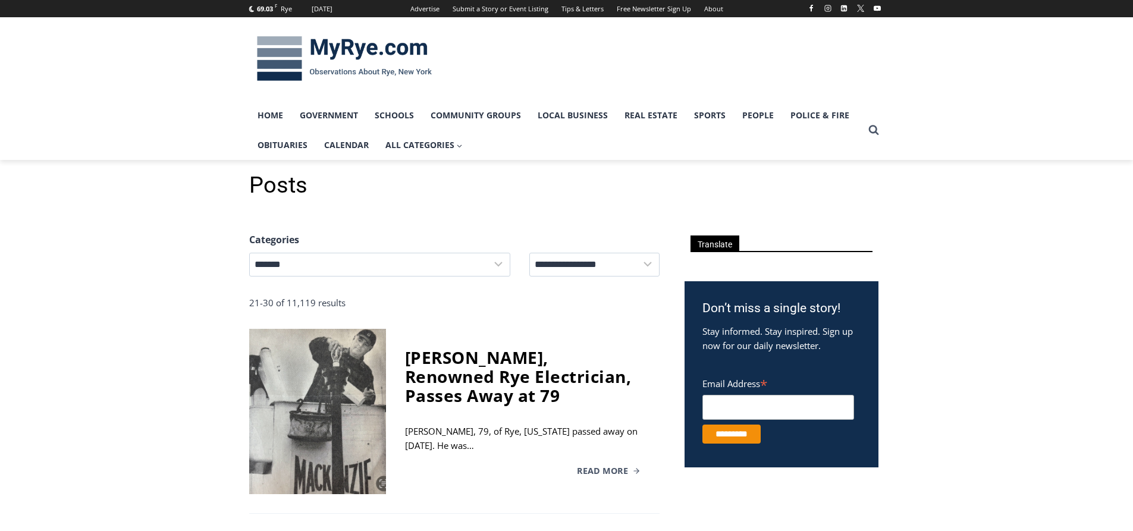 This screenshot has width=1133, height=531. What do you see at coordinates (286, 9) in the screenshot?
I see `div: Rye` at bounding box center [286, 9].